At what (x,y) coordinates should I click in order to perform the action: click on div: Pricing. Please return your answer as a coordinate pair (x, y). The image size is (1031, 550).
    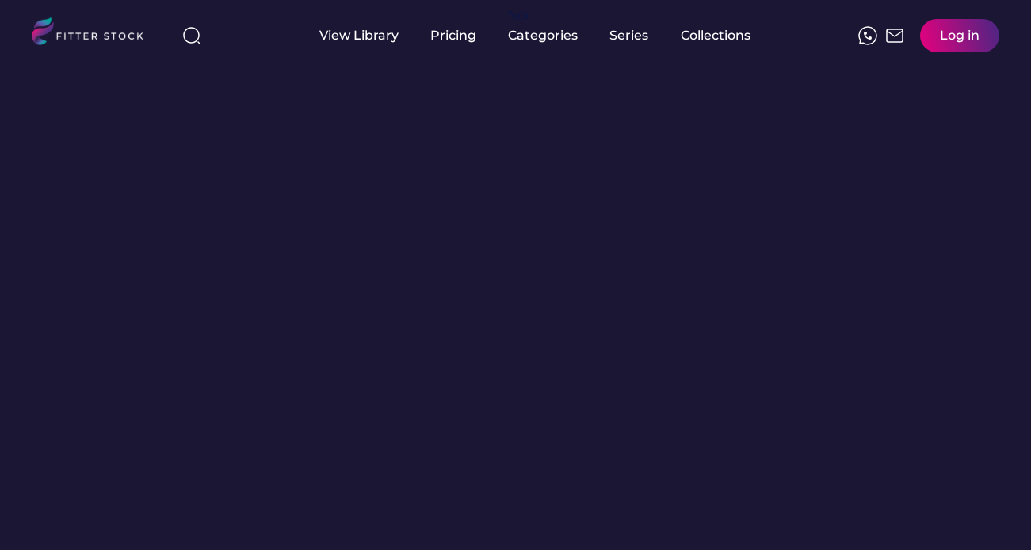
    Looking at the image, I should click on (453, 36).